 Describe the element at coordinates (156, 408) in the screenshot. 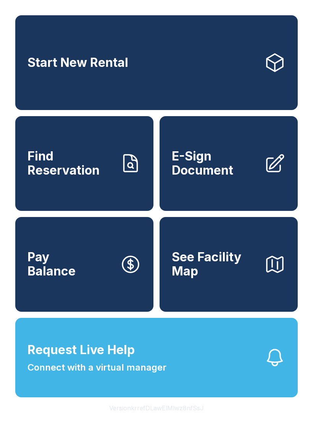

I see `button: VersionkrrefDLawElMlwz8nfSsJ` at that location.